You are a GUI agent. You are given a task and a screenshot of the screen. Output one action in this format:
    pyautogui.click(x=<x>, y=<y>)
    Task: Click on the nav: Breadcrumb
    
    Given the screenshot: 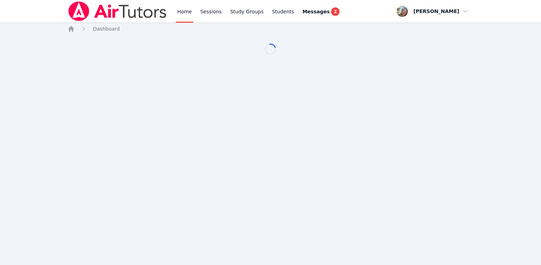 What is the action you would take?
    pyautogui.click(x=270, y=29)
    